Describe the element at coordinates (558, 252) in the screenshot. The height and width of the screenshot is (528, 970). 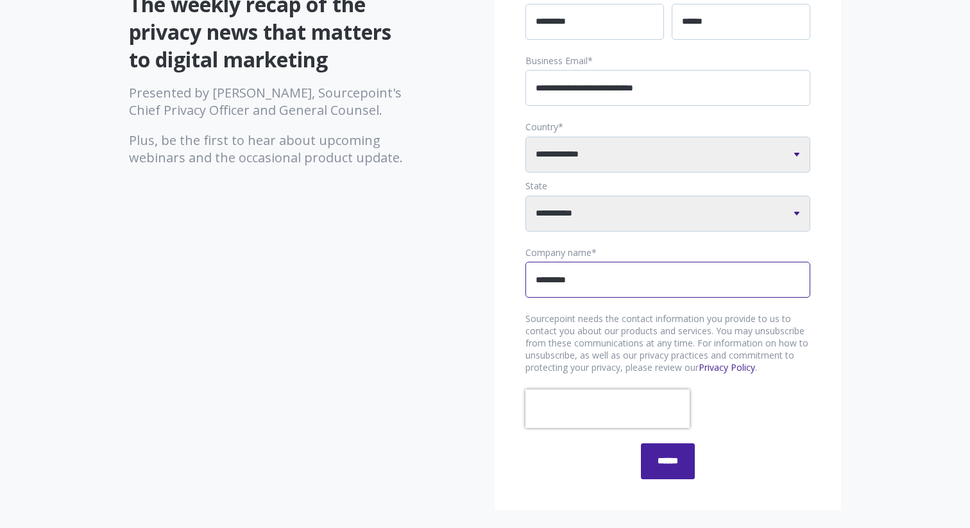
I see `span: Company name` at that location.